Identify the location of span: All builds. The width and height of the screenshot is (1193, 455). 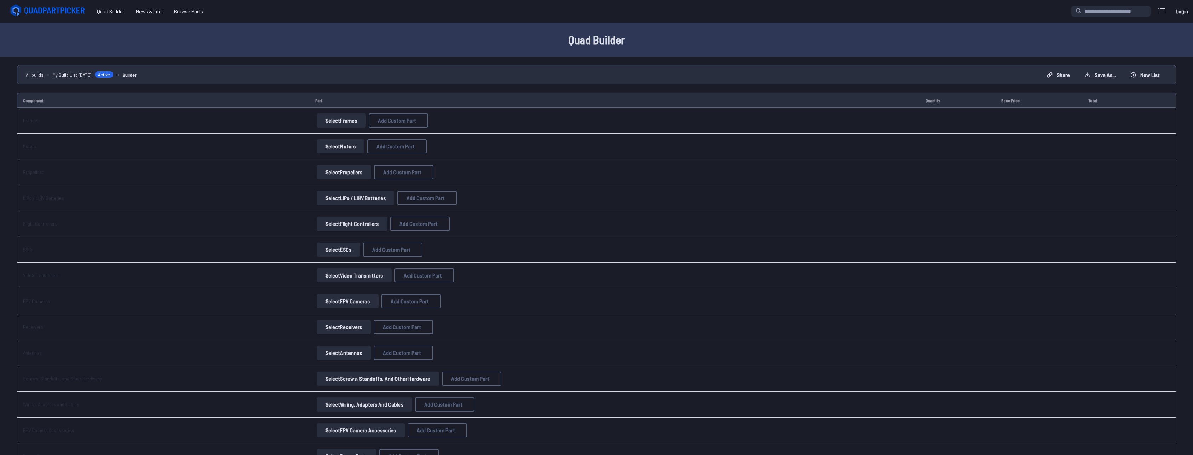
(35, 75).